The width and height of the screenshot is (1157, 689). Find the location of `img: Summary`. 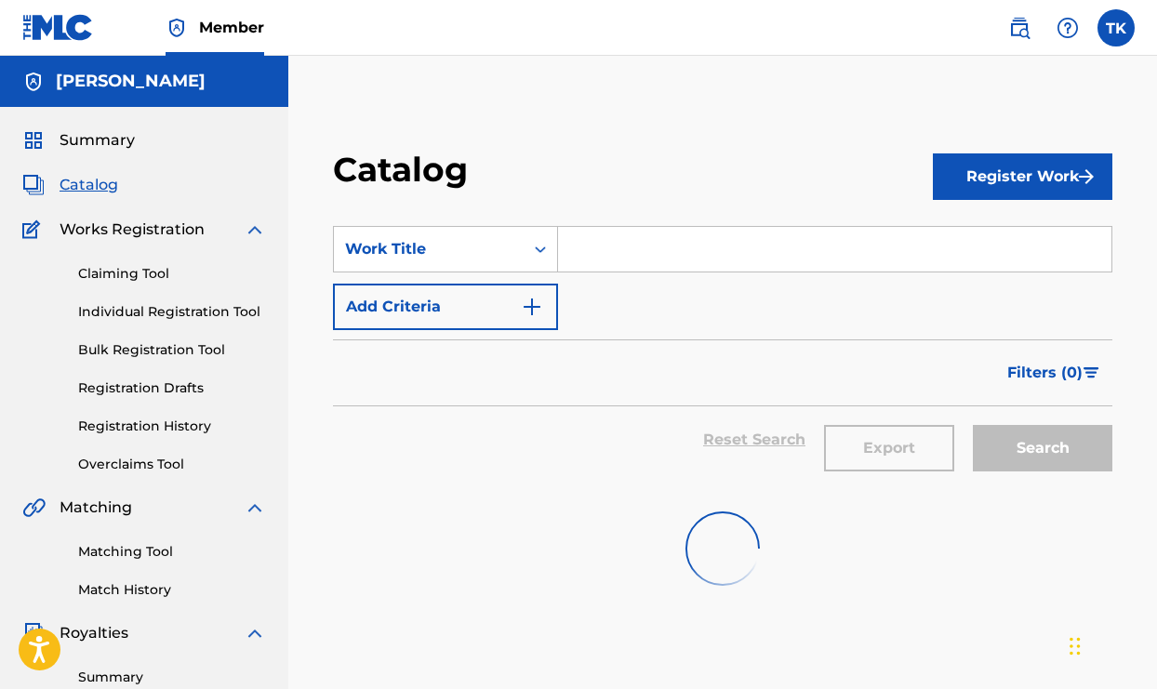

img: Summary is located at coordinates (33, 140).